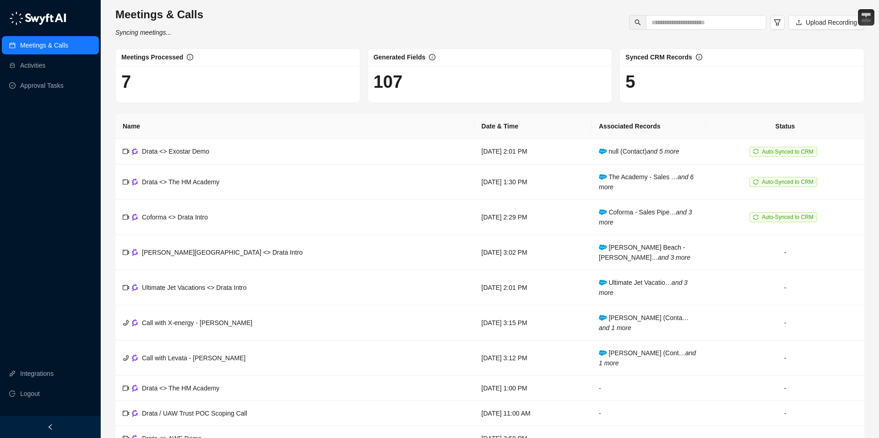 The width and height of the screenshot is (879, 438). What do you see at coordinates (37, 374) in the screenshot?
I see `a: Integrations` at bounding box center [37, 374].